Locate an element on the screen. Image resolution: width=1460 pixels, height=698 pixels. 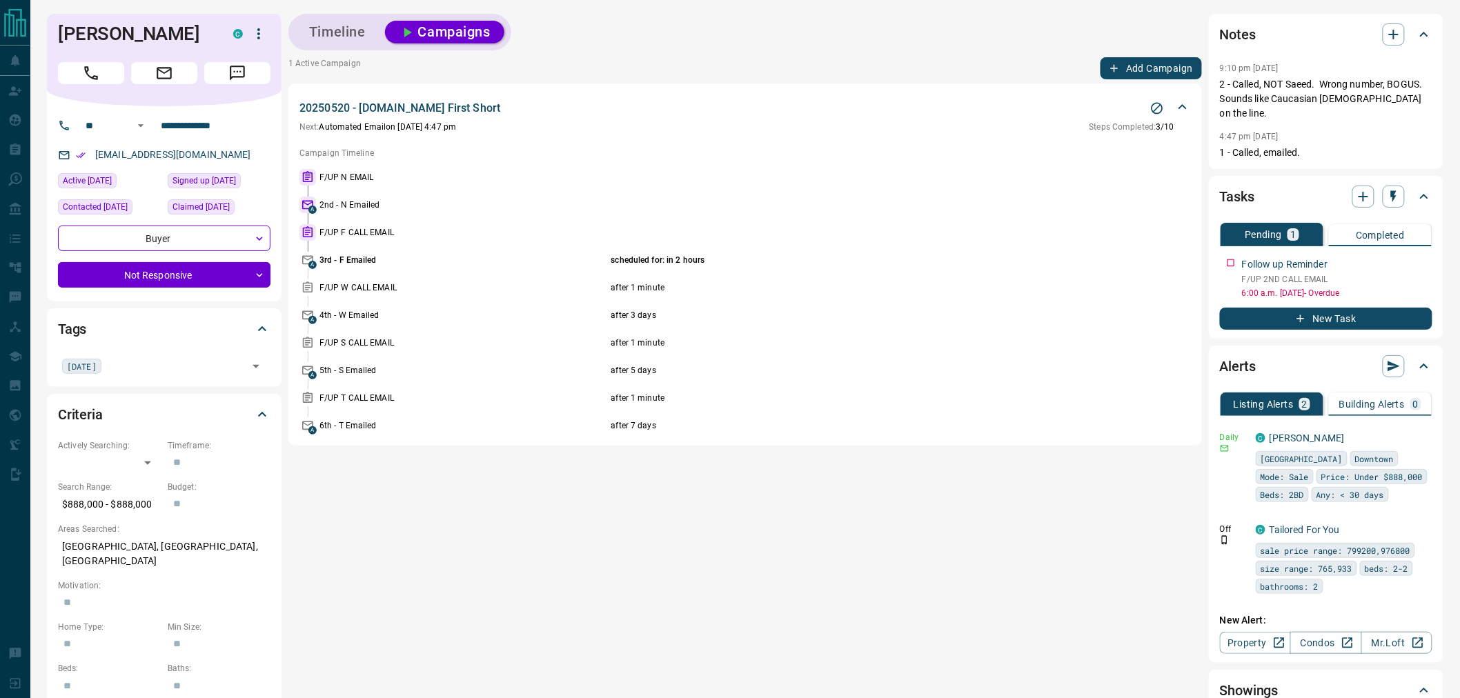
p: after 3 days is located at coordinates (852, 315).